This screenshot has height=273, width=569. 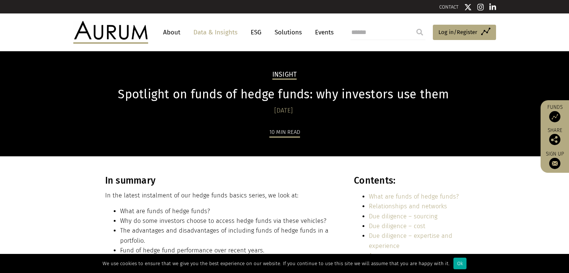 I want to click on h3: In summary, so click(x=222, y=181).